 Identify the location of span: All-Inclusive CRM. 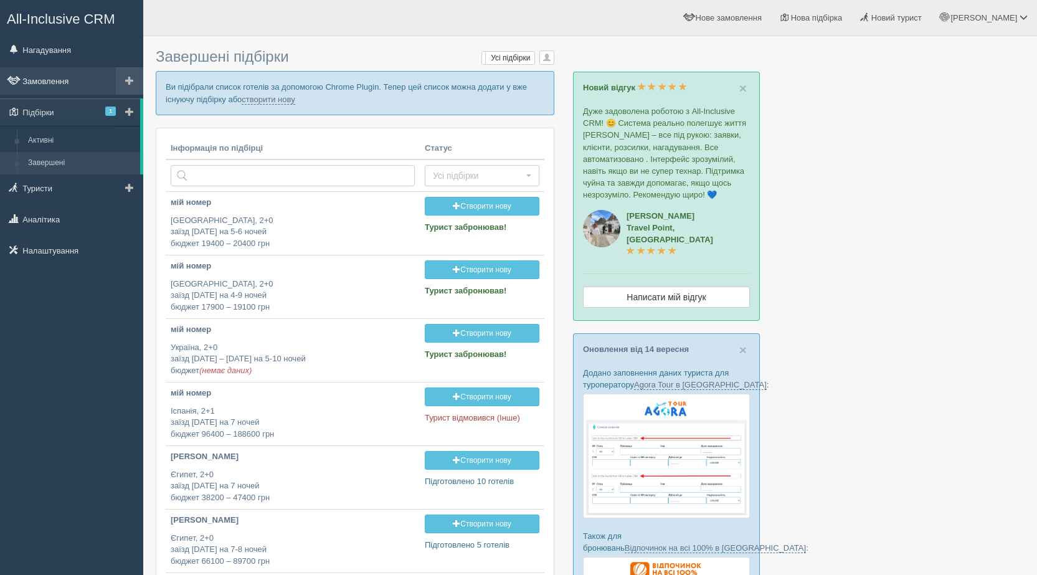
(61, 19).